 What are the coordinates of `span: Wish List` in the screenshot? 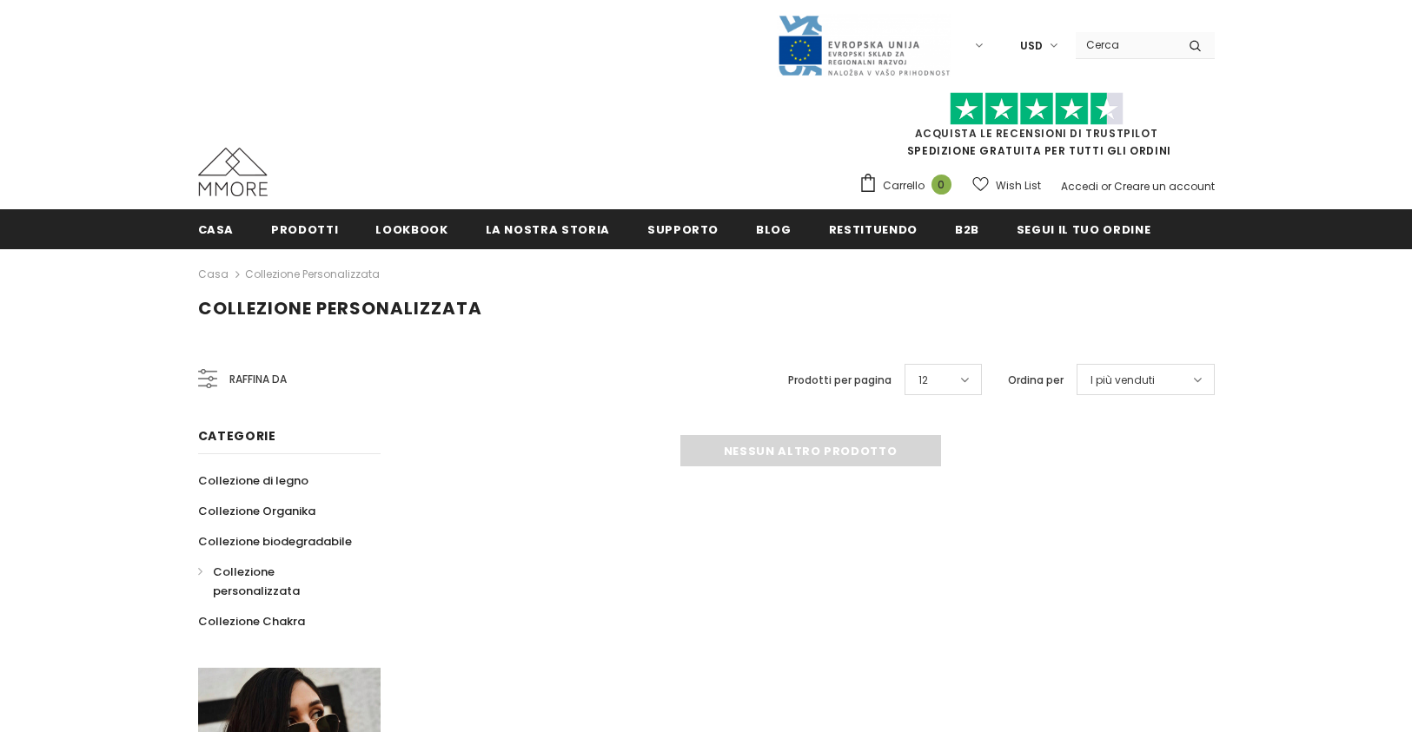 It's located at (1018, 186).